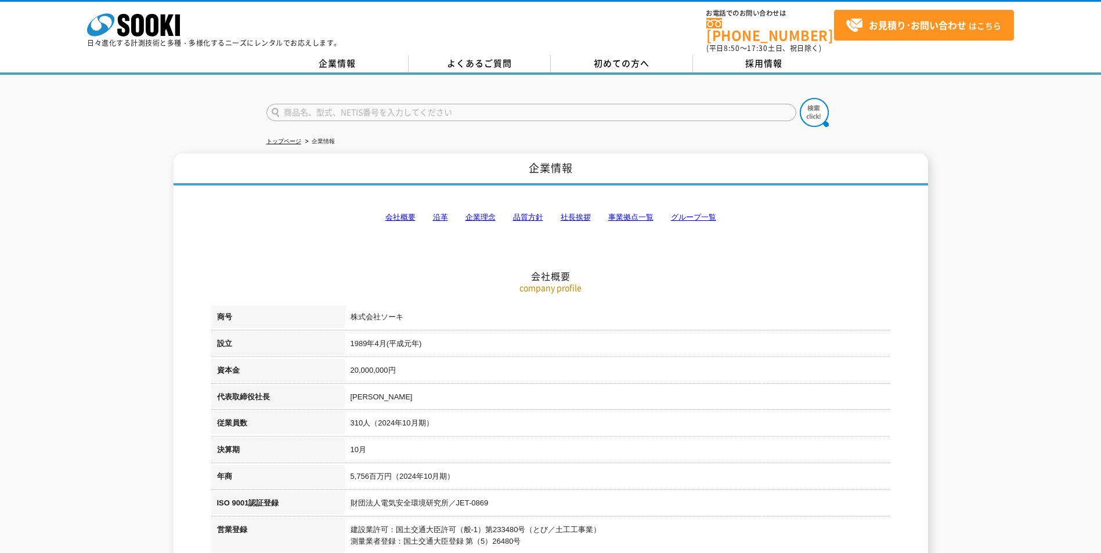  Describe the element at coordinates (617, 452) in the screenshot. I see `td: 10月` at that location.